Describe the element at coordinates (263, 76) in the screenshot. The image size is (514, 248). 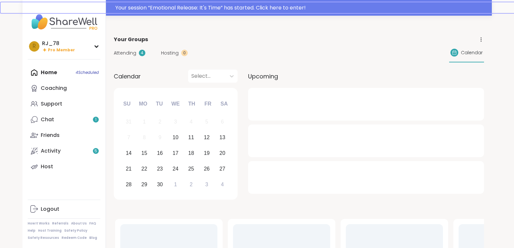
I see `span: Upcoming` at that location.